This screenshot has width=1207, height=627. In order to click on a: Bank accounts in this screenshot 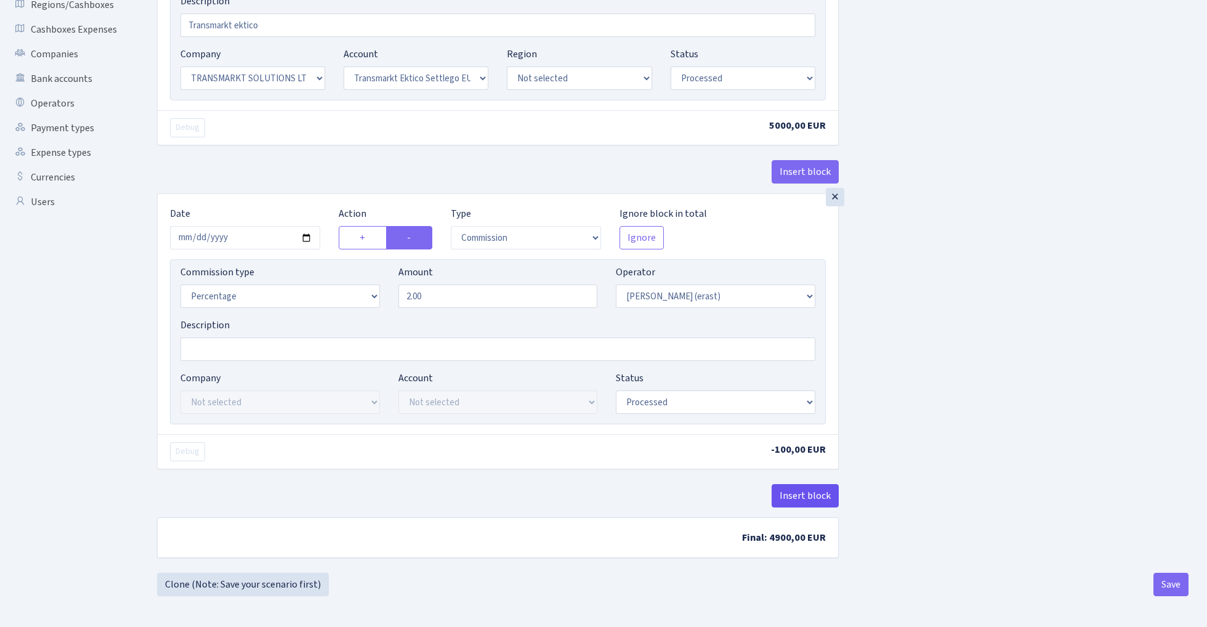, I will do `click(68, 79)`.